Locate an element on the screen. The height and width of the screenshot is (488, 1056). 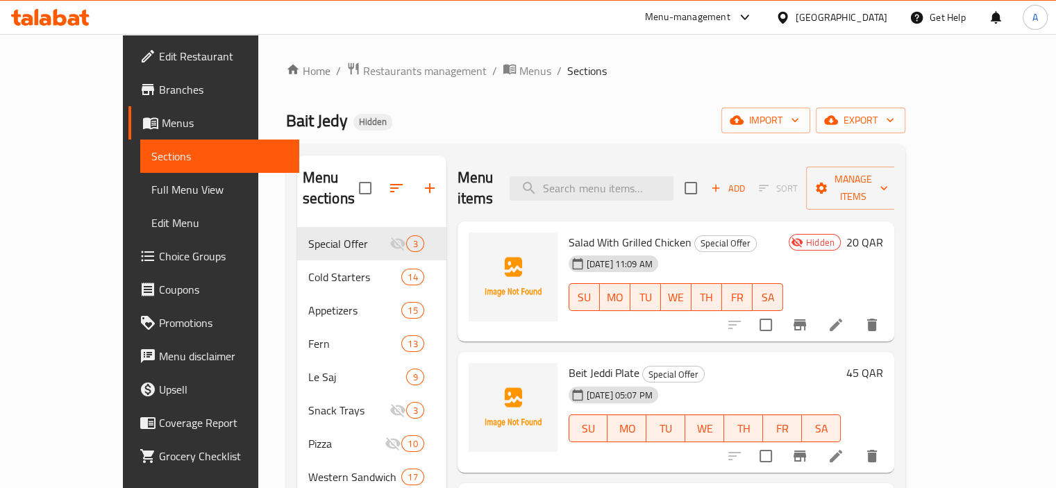
button: TU is located at coordinates (646, 297).